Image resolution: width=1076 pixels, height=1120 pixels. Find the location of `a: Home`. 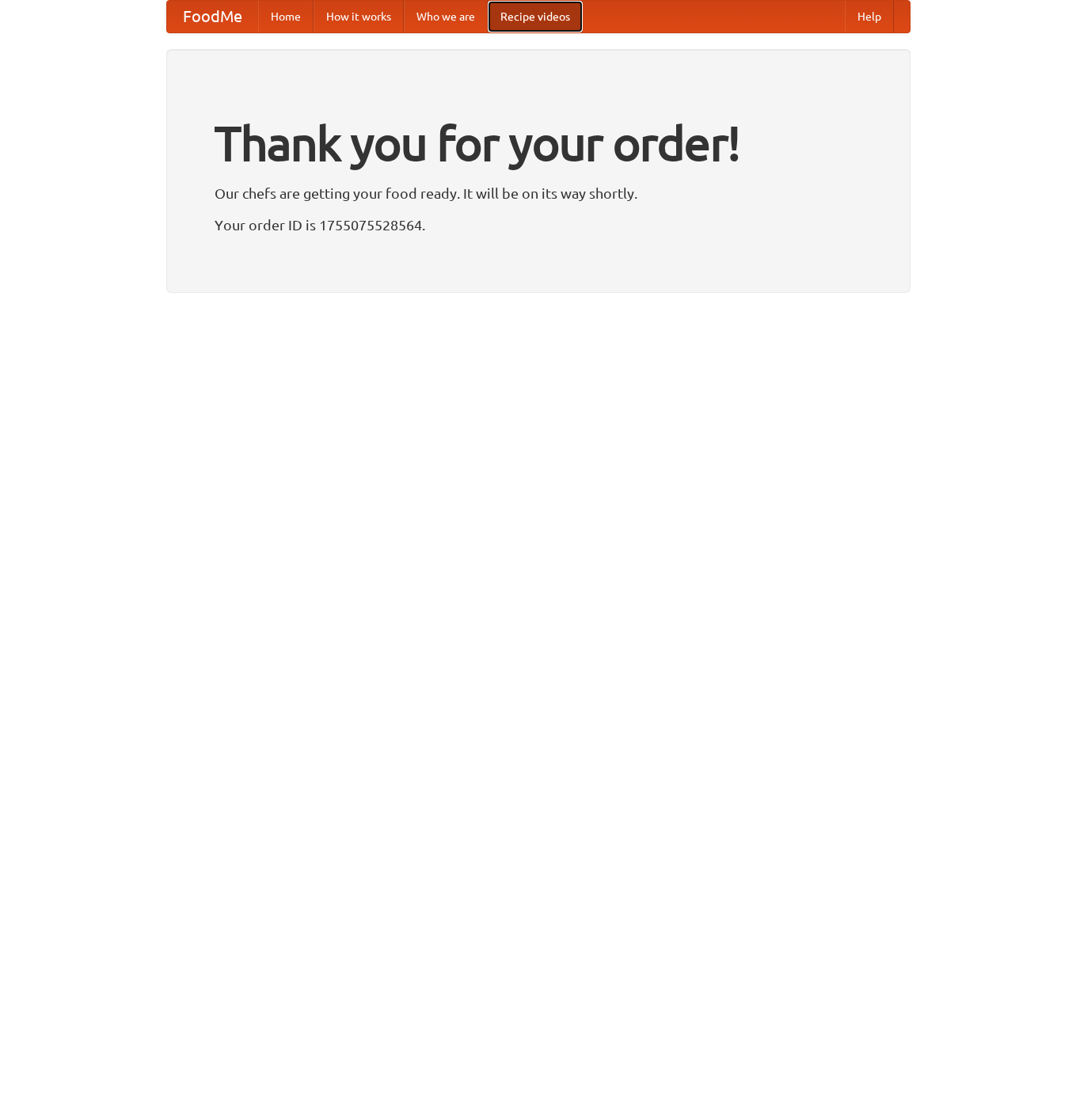

a: Home is located at coordinates (286, 17).